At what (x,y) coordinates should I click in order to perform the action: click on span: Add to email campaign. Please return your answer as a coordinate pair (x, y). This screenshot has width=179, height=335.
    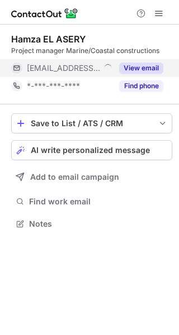
    Looking at the image, I should click on (74, 177).